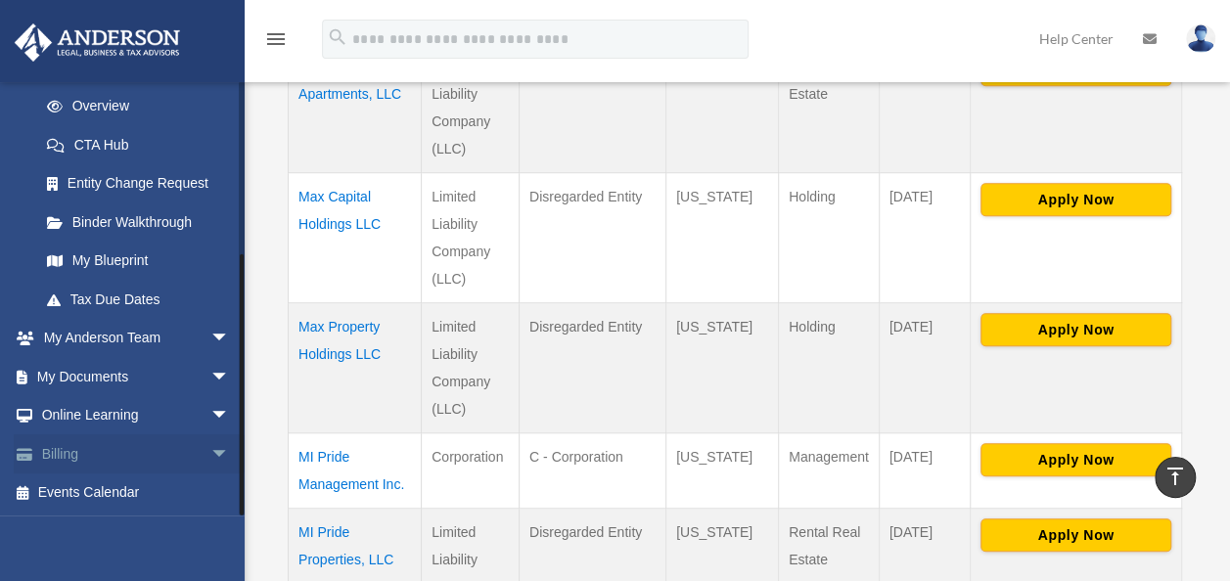 The width and height of the screenshot is (1230, 581). I want to click on i: menu, so click(276, 39).